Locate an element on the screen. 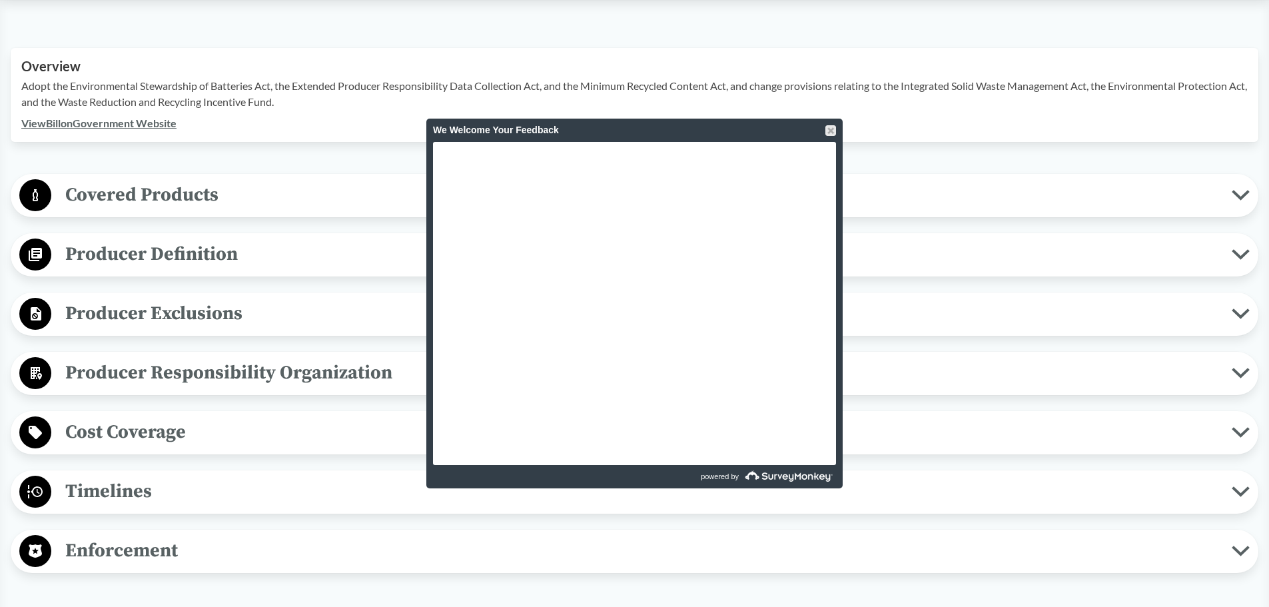  p: Adopt the Environmental Stewardship of Batteries Act, the Extended Producer Responsibility Data C... is located at coordinates (634, 94).